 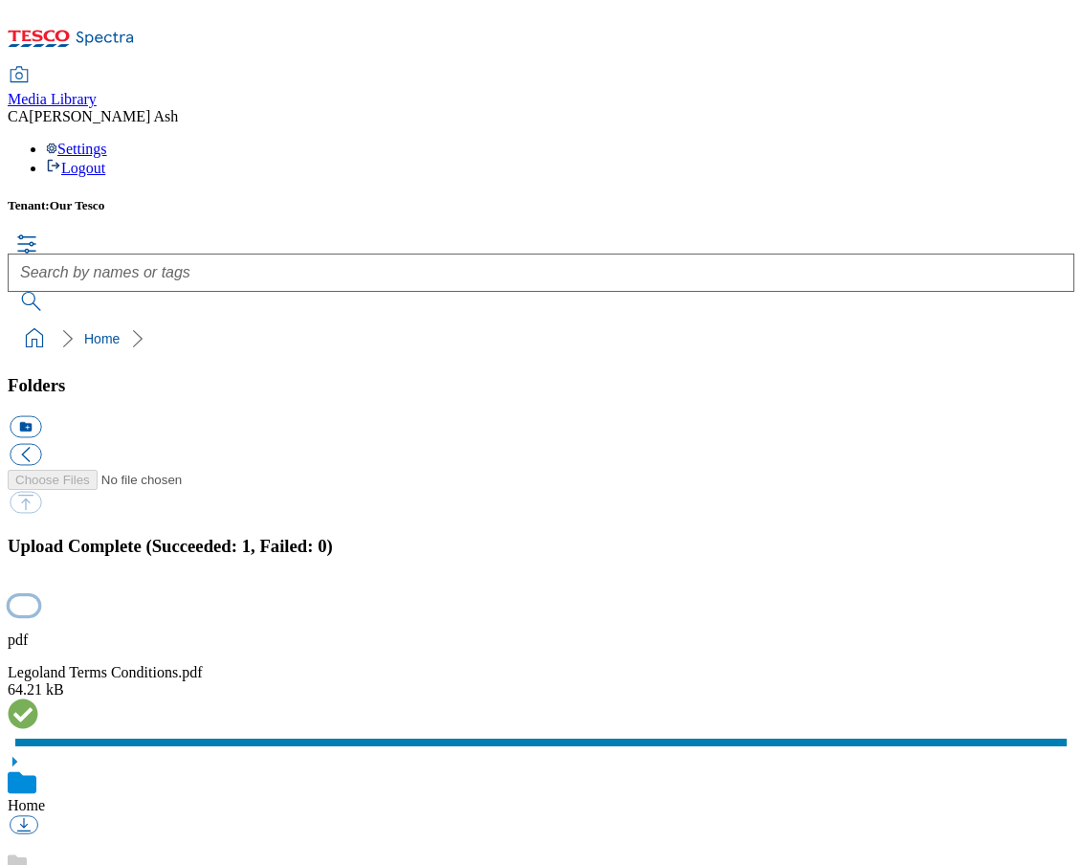 What do you see at coordinates (541, 690) in the screenshot?
I see `div: 64.21 kB` at bounding box center [541, 690].